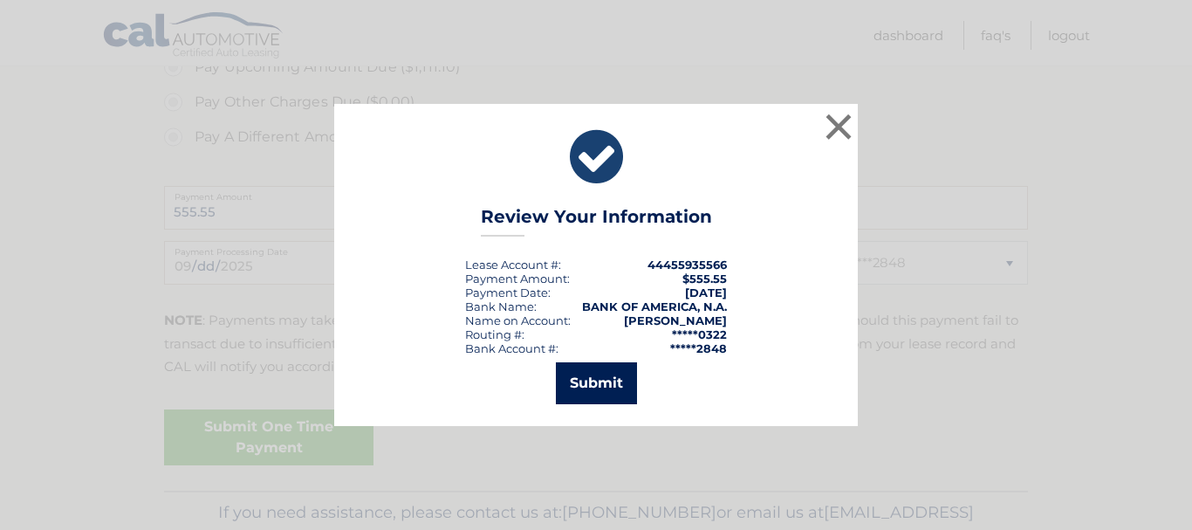  I want to click on strong: 44455935566, so click(687, 264).